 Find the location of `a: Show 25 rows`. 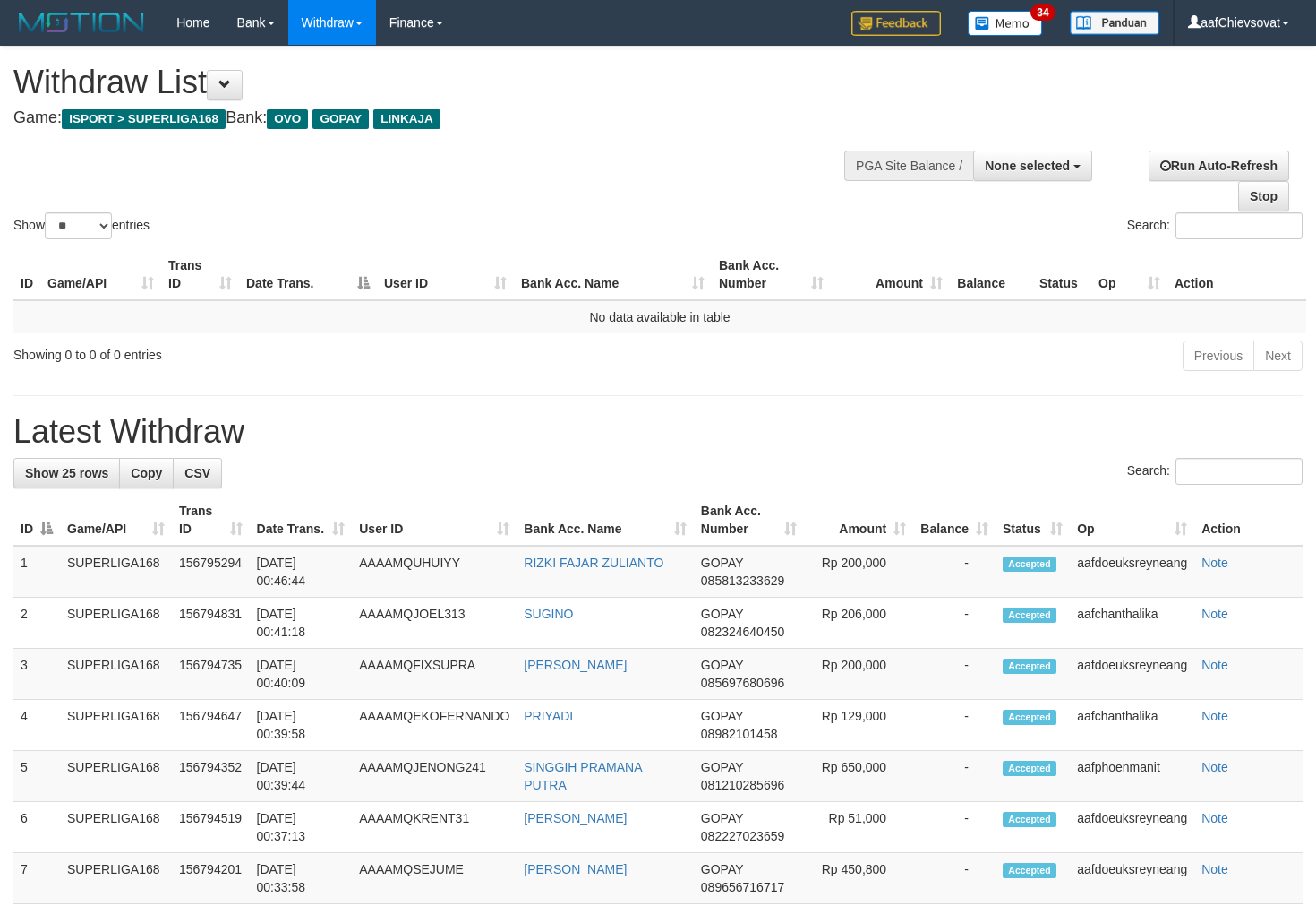

a: Show 25 rows is located at coordinates (67, 473).